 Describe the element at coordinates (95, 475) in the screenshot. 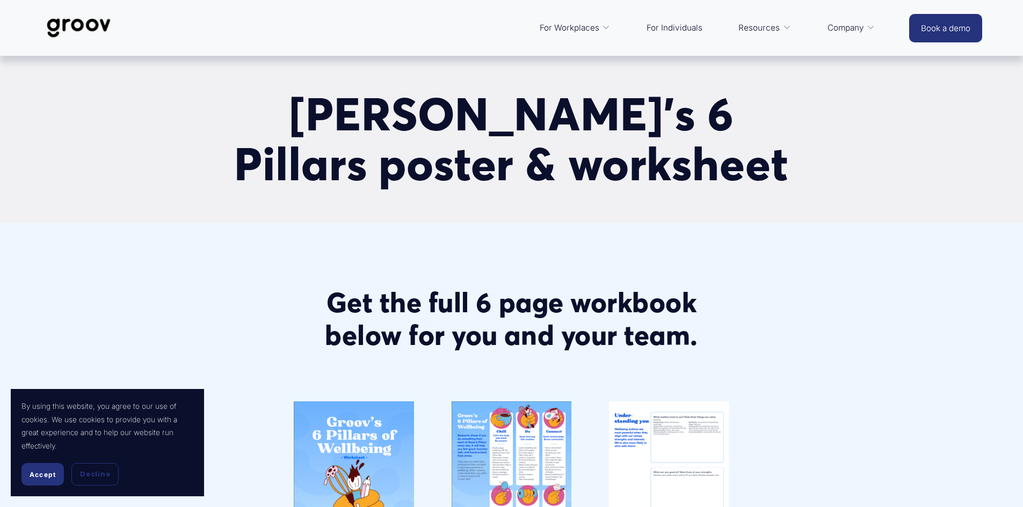

I see `span: Decline` at that location.